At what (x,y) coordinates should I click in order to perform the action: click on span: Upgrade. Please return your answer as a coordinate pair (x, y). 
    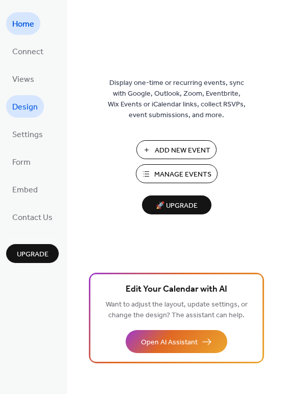
    Looking at the image, I should click on (33, 254).